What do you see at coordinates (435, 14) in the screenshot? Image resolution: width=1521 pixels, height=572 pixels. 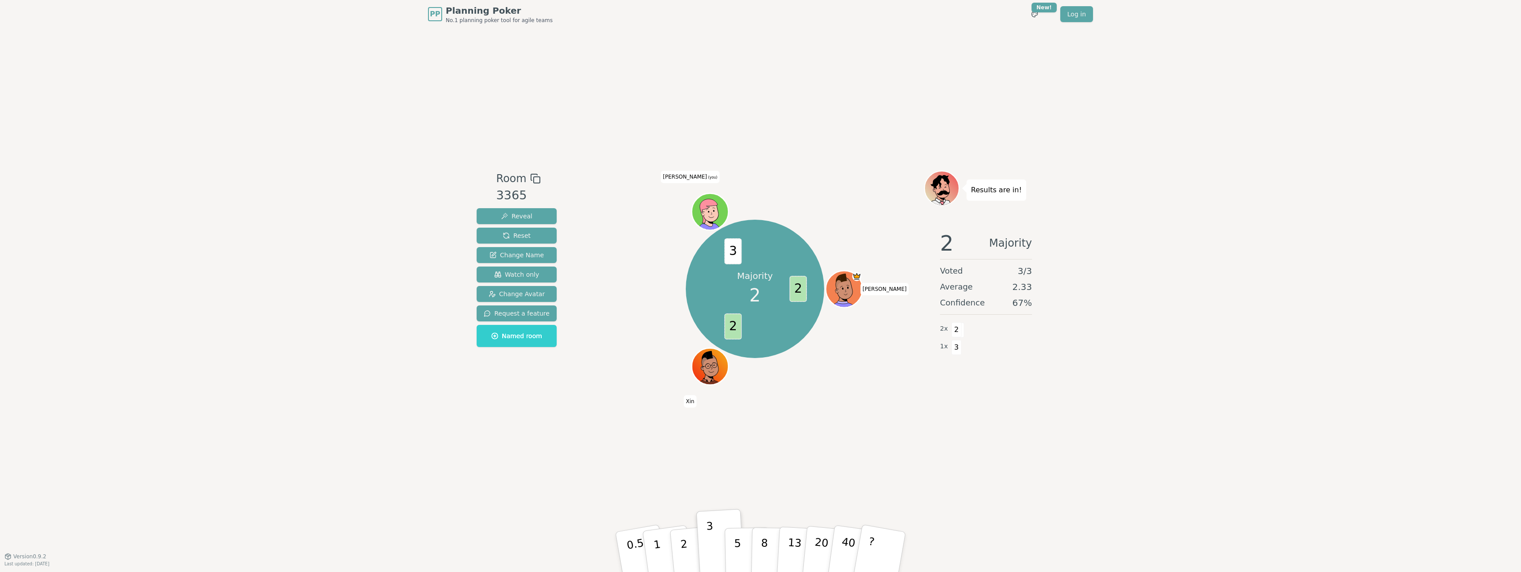 I see `span: PP` at bounding box center [435, 14].